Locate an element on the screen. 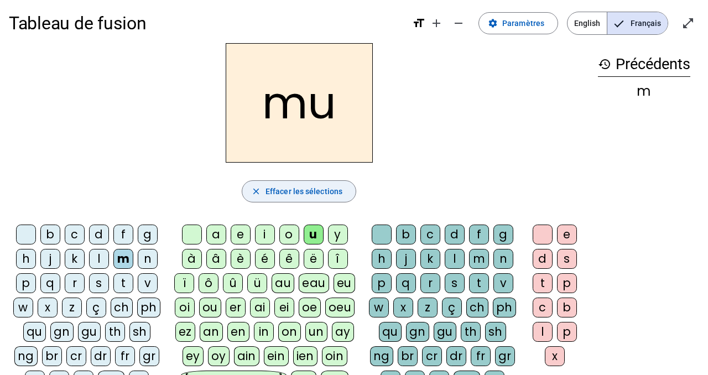  div: on is located at coordinates (289, 332).